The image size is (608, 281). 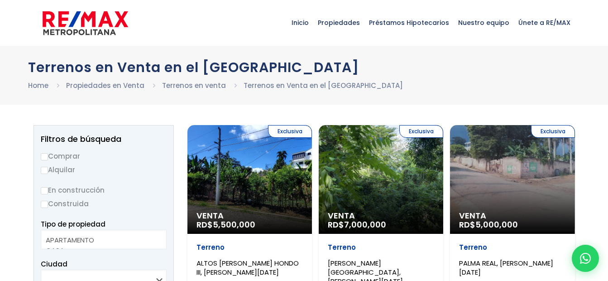 What do you see at coordinates (300, 23) in the screenshot?
I see `span: Inicio` at bounding box center [300, 23].